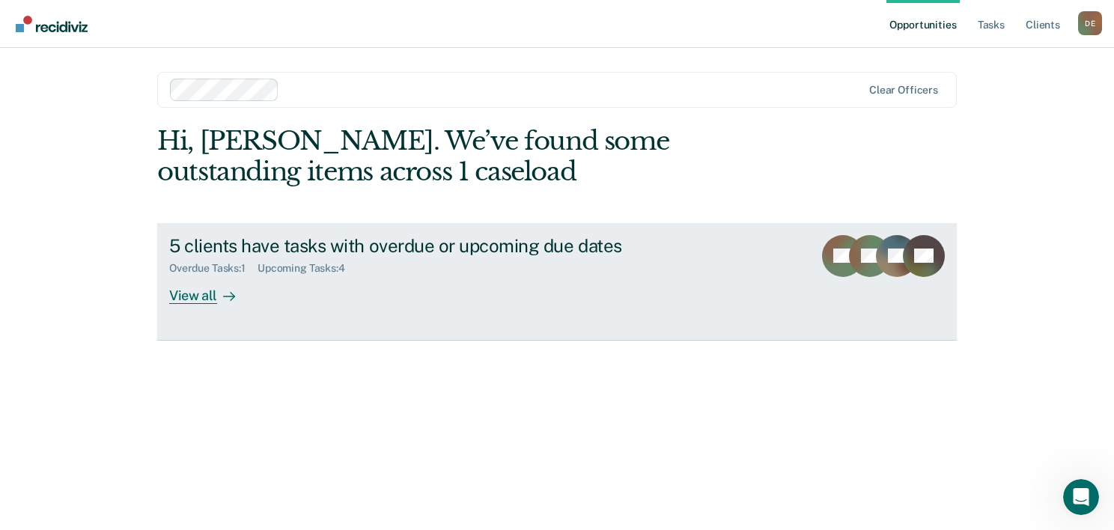 The height and width of the screenshot is (530, 1114). What do you see at coordinates (1090, 23) in the screenshot?
I see `div: D E` at bounding box center [1090, 23].